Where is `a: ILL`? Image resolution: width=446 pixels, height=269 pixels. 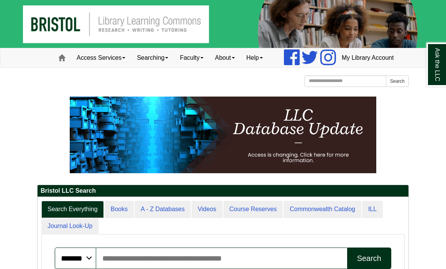 a: ILL is located at coordinates (372, 209).